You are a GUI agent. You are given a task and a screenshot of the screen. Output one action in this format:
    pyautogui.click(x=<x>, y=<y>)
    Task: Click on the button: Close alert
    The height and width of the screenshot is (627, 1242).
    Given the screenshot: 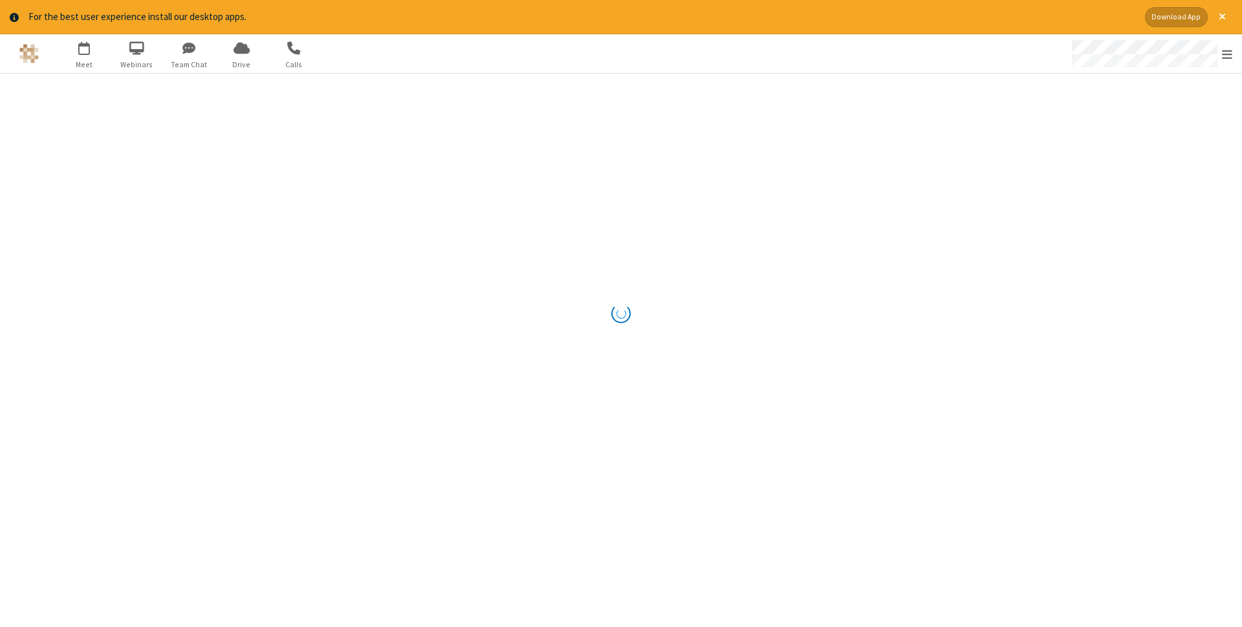 What is the action you would take?
    pyautogui.click(x=1222, y=17)
    